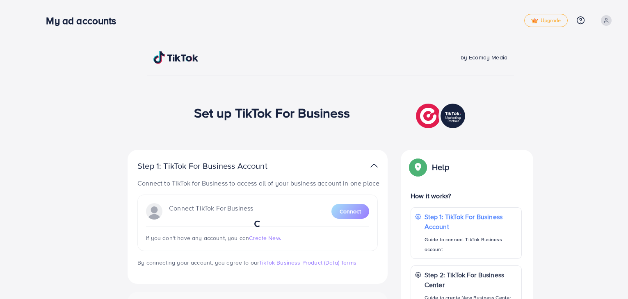  I want to click on p: Help, so click(440, 167).